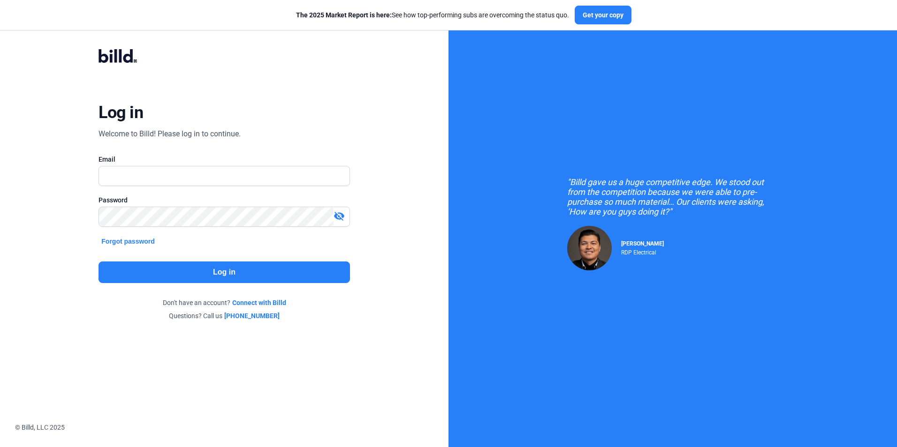 The width and height of the screenshot is (897, 447). Describe the element at coordinates (169, 134) in the screenshot. I see `div: Welcome to Billd! Please log in to continue.` at that location.